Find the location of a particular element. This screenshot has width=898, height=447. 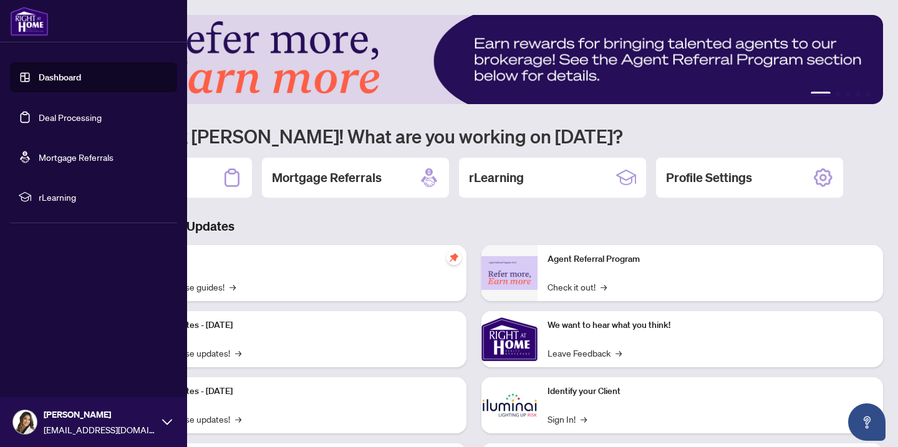

img: Slide 0 is located at coordinates (474, 59).